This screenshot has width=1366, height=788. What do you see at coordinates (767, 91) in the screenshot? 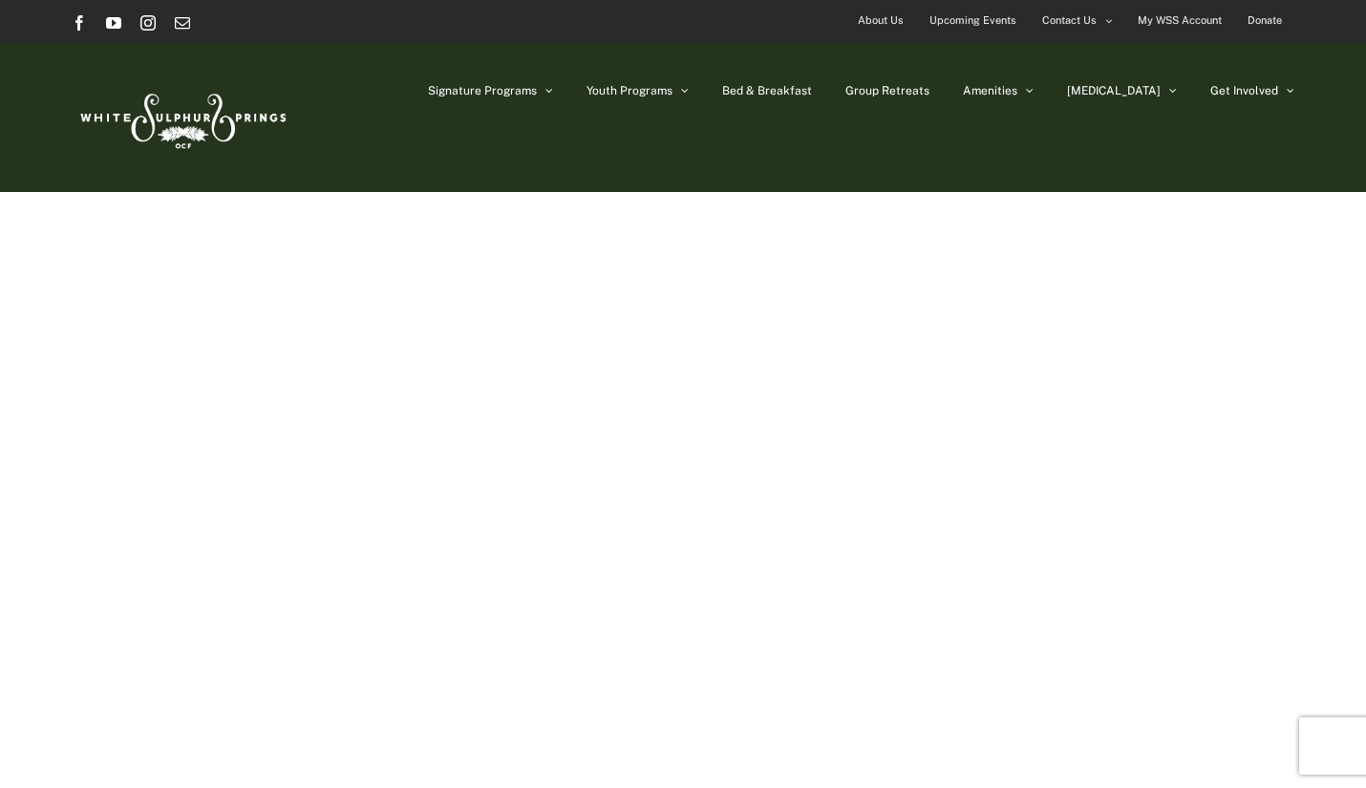
I see `span: Bed & Breakfast` at bounding box center [767, 91].